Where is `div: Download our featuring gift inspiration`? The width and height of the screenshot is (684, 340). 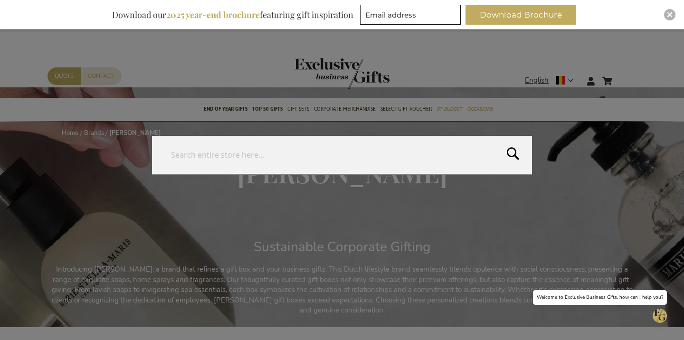 div: Download our featuring gift inspiration is located at coordinates (233, 15).